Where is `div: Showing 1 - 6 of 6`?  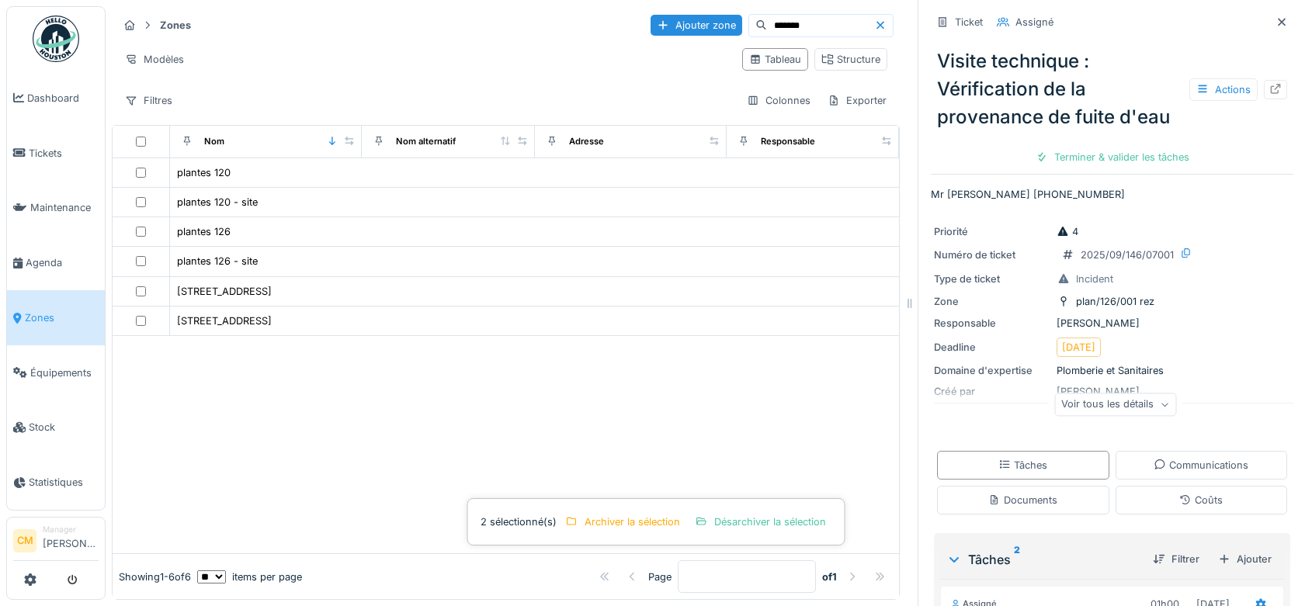
div: Showing 1 - 6 of 6 is located at coordinates (155, 577).